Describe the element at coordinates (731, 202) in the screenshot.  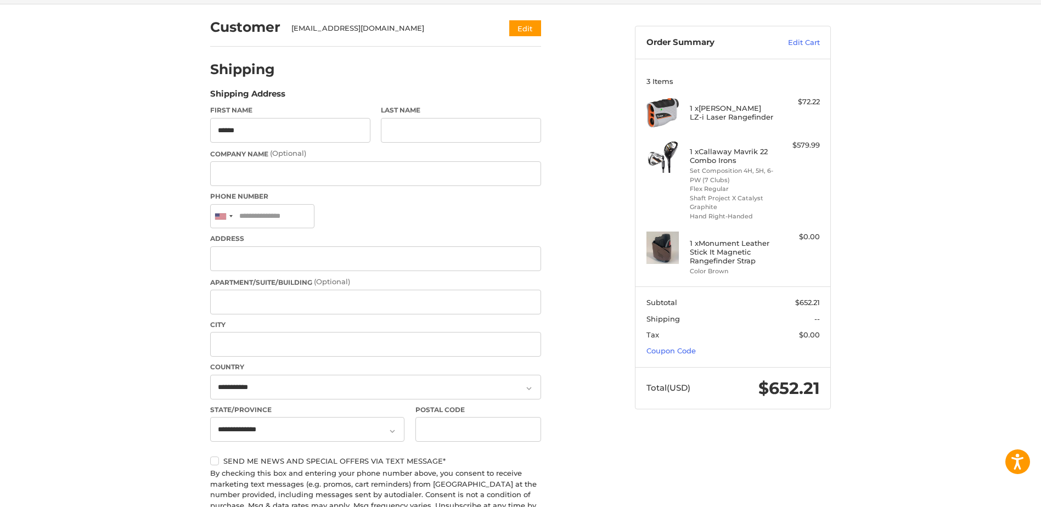
I see `li: Shaft Project X Catalyst Graphite` at that location.